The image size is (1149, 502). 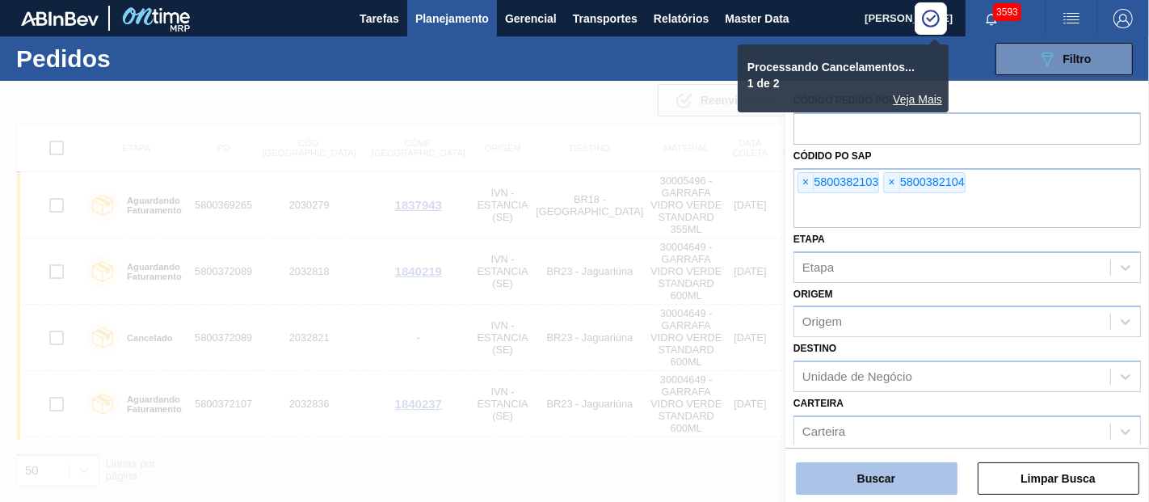 I want to click on label: Carteira, so click(x=819, y=403).